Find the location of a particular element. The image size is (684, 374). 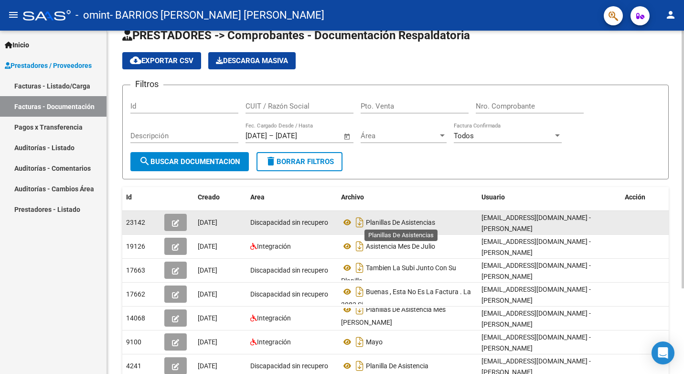

button: Buscar Documentacion is located at coordinates (190, 162).